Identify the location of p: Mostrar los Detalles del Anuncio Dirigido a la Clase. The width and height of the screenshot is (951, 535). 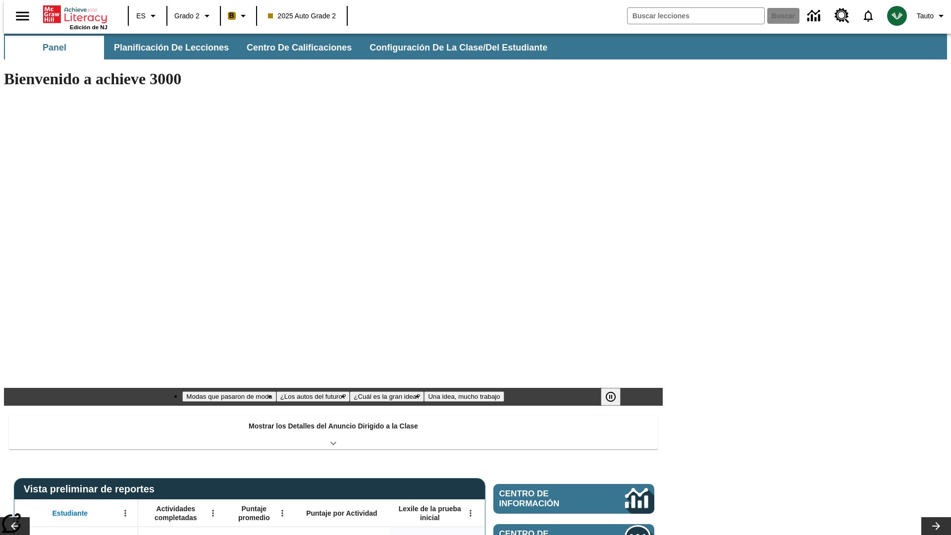
(333, 426).